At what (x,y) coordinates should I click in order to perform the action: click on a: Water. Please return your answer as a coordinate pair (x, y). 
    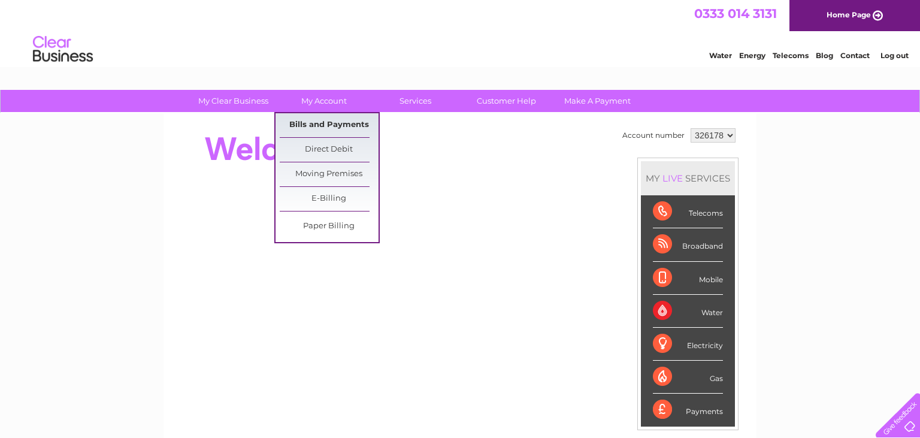
    Looking at the image, I should click on (721, 55).